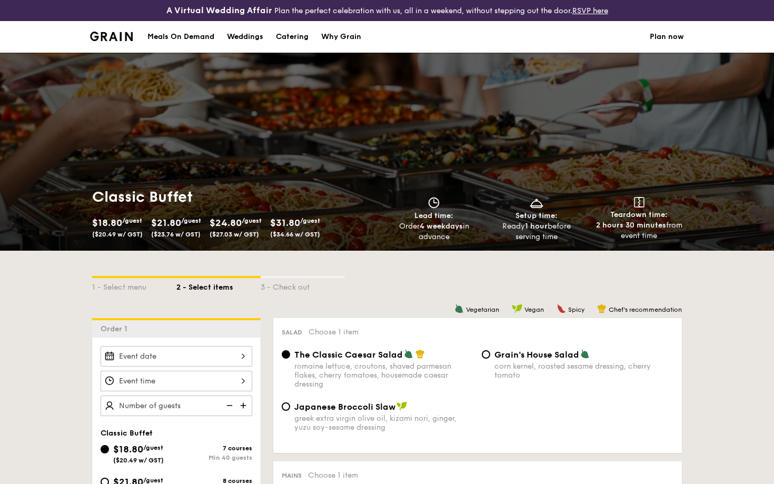 This screenshot has height=484, width=774. What do you see at coordinates (534, 309) in the screenshot?
I see `span: Vegan` at bounding box center [534, 309].